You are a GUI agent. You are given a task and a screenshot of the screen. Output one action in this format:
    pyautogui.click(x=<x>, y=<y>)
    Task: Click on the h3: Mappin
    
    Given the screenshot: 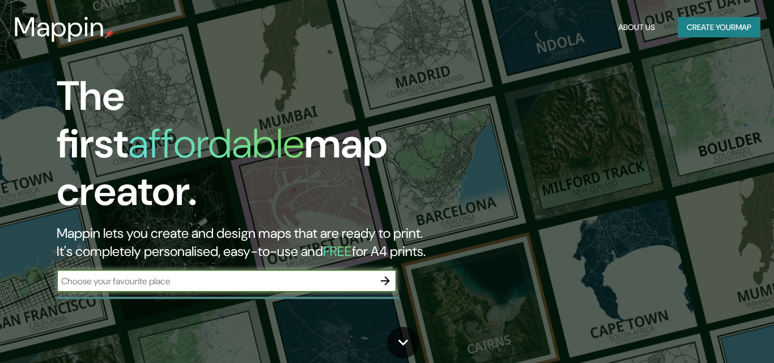 What is the action you would take?
    pyautogui.click(x=59, y=27)
    